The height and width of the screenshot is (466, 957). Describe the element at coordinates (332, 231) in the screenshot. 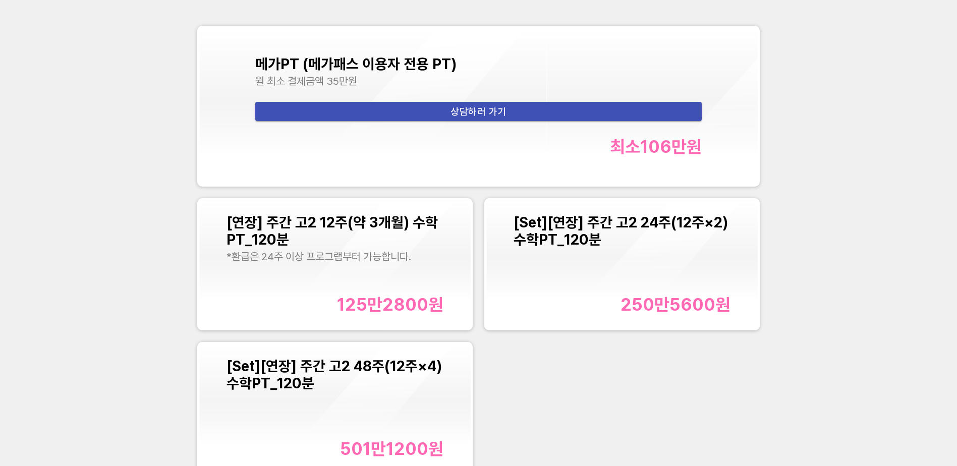

I see `span: [연장] 주간 고2 12주(약 3개월) 수학PT_120분` at that location.